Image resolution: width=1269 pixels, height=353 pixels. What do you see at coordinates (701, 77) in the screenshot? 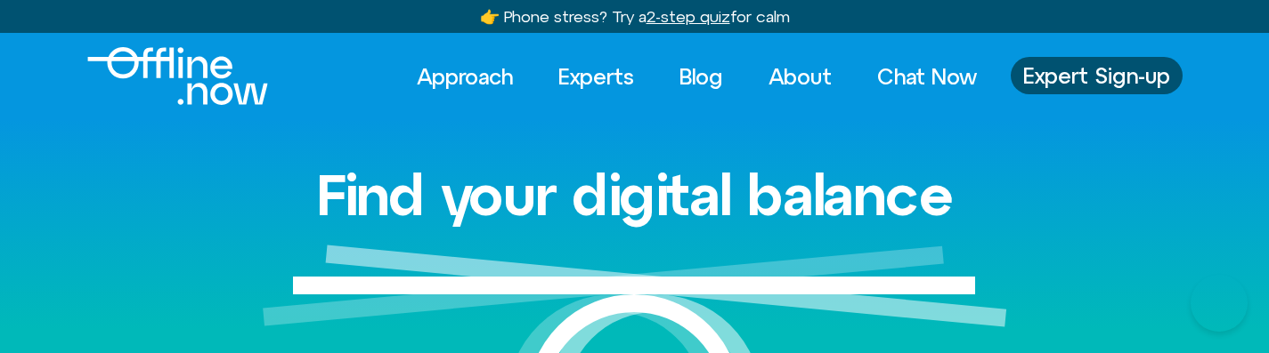
I see `a: Blog` at bounding box center [701, 77].